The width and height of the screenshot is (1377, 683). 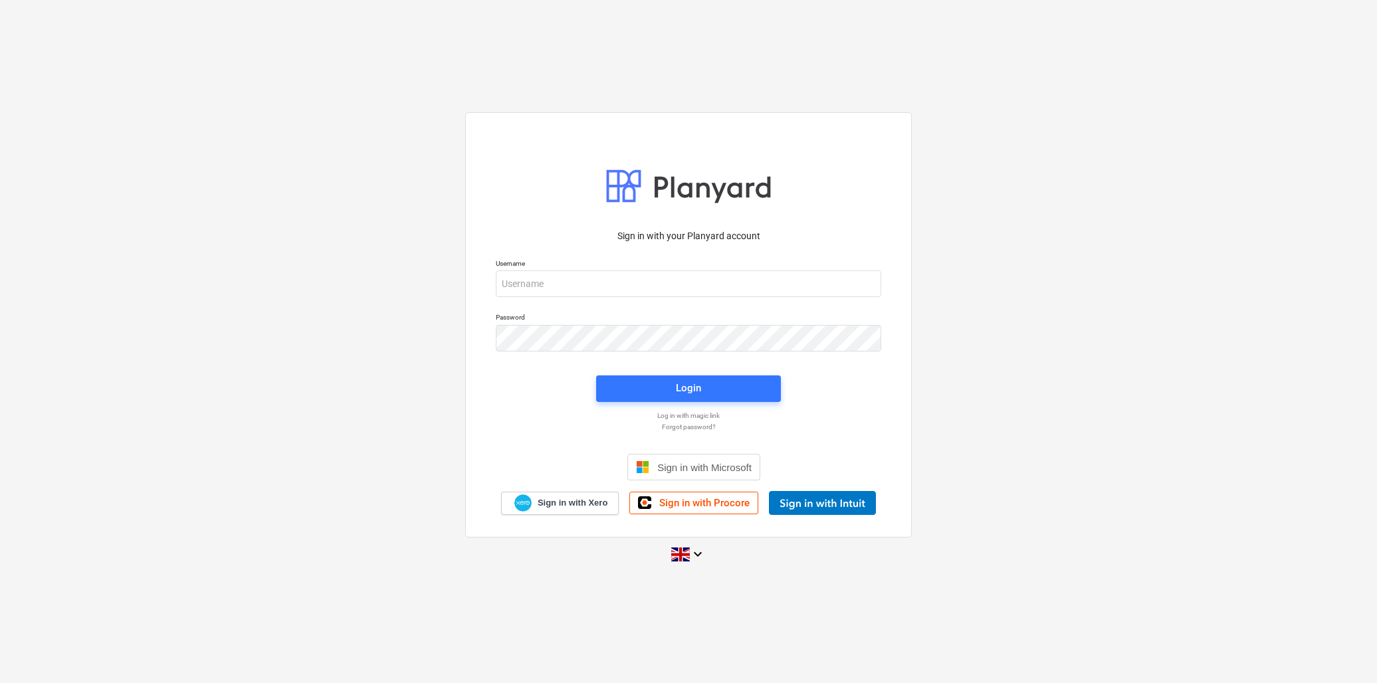 What do you see at coordinates (688, 236) in the screenshot?
I see `p: Sign in with your Planyard account` at bounding box center [688, 236].